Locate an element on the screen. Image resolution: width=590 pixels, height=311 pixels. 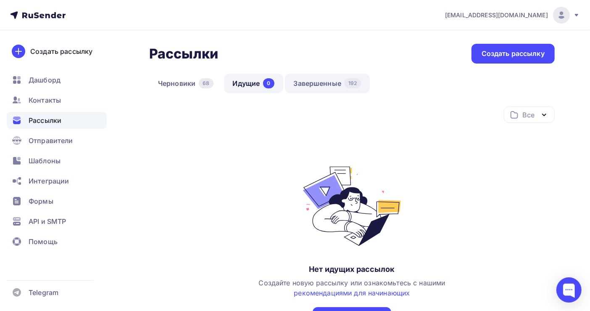
button: Все is located at coordinates (529, 114).